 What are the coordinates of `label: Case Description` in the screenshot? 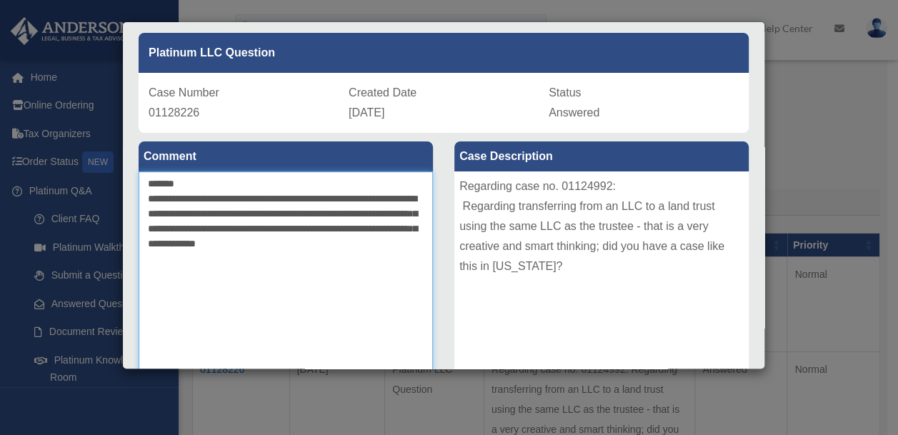 It's located at (601, 156).